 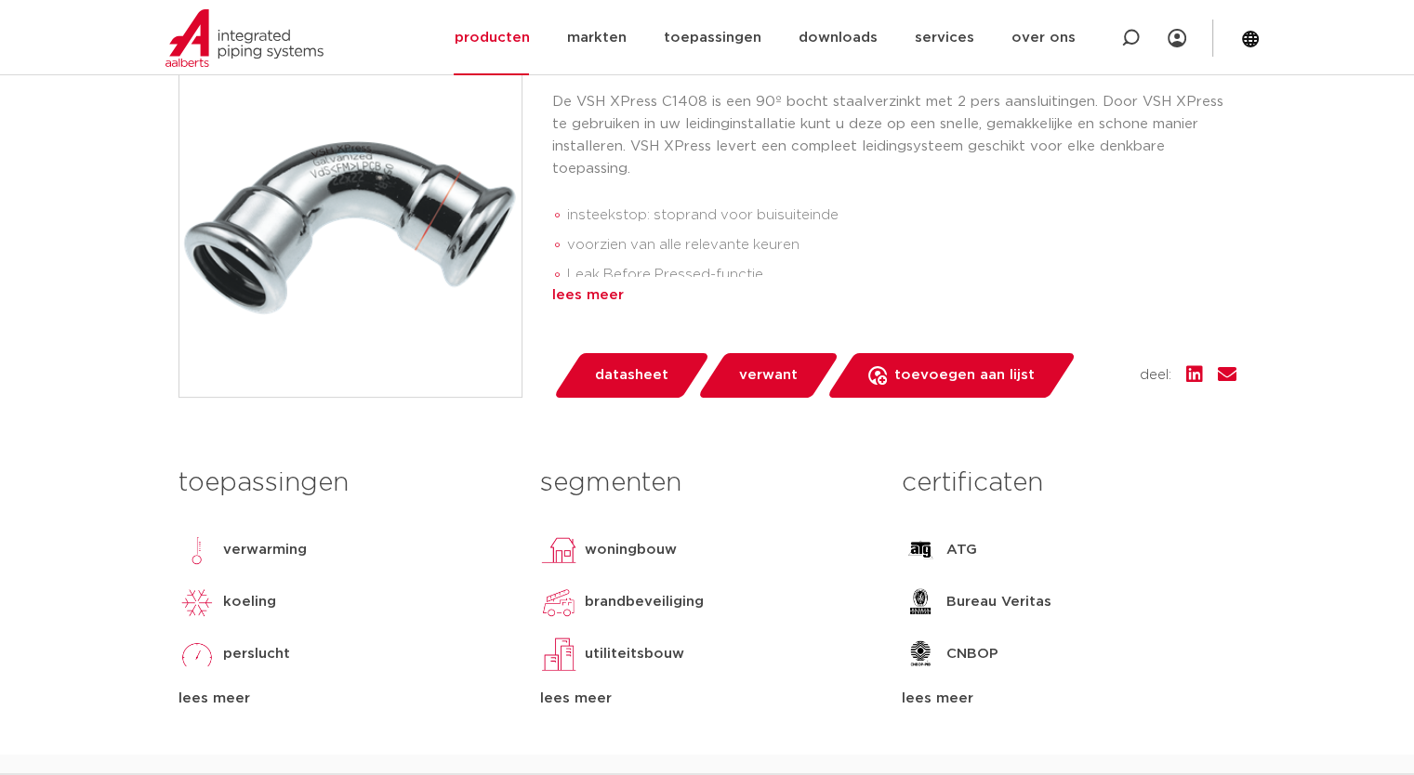 What do you see at coordinates (768, 375) in the screenshot?
I see `a: verwant` at bounding box center [768, 375].